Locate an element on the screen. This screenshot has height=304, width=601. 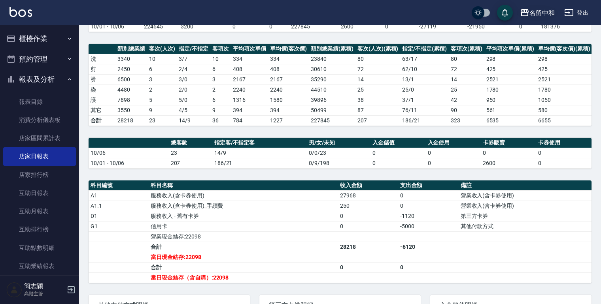
th: 指定/不指定(累積) is located at coordinates (424, 49).